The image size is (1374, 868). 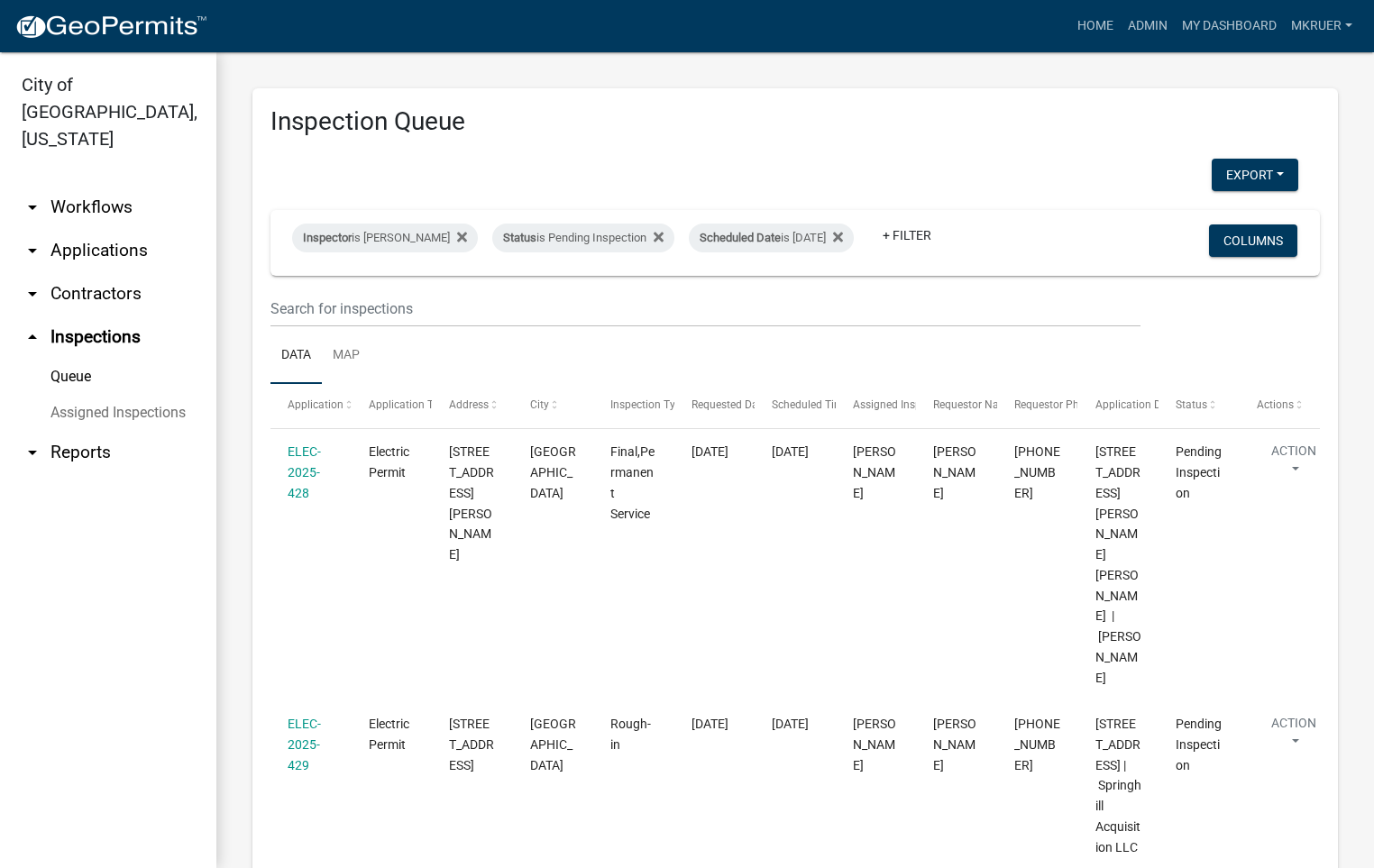 I want to click on span: Inspector, so click(x=328, y=237).